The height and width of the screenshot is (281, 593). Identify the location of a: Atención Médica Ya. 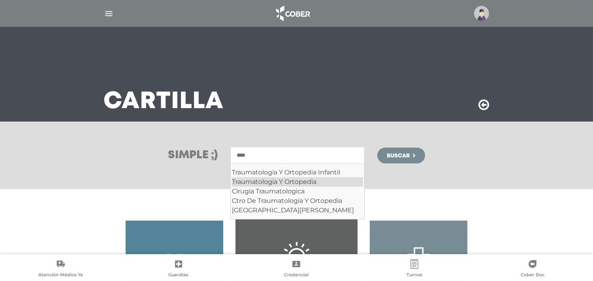
(60, 269).